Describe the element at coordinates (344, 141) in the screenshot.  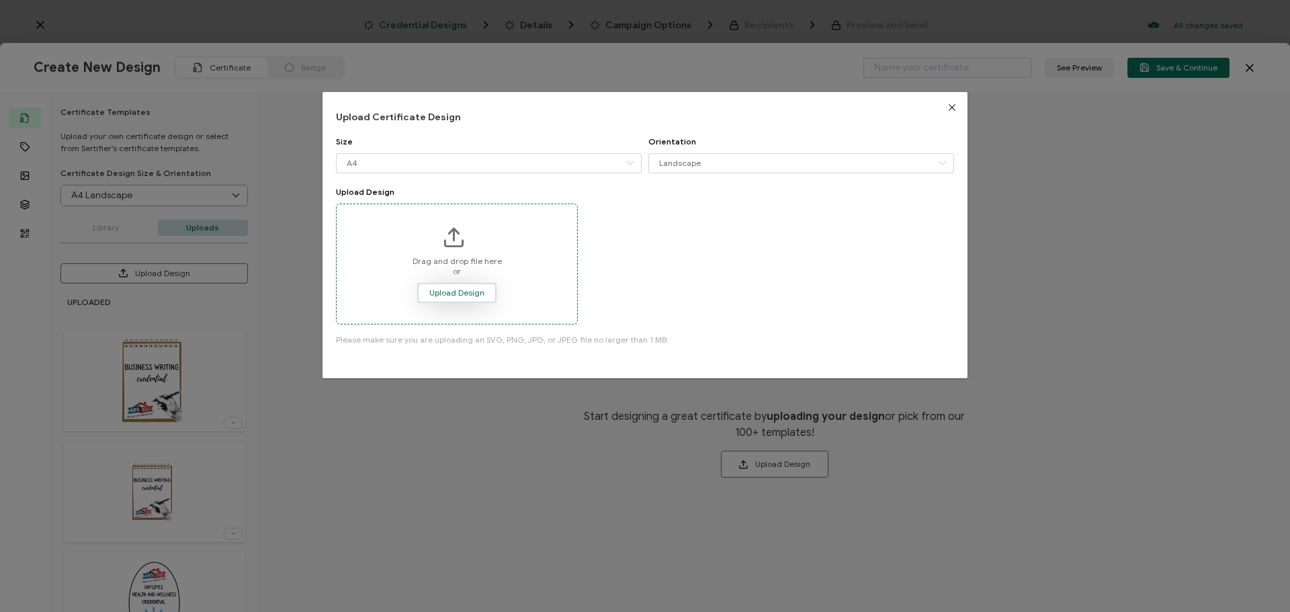
I see `span: Size` at that location.